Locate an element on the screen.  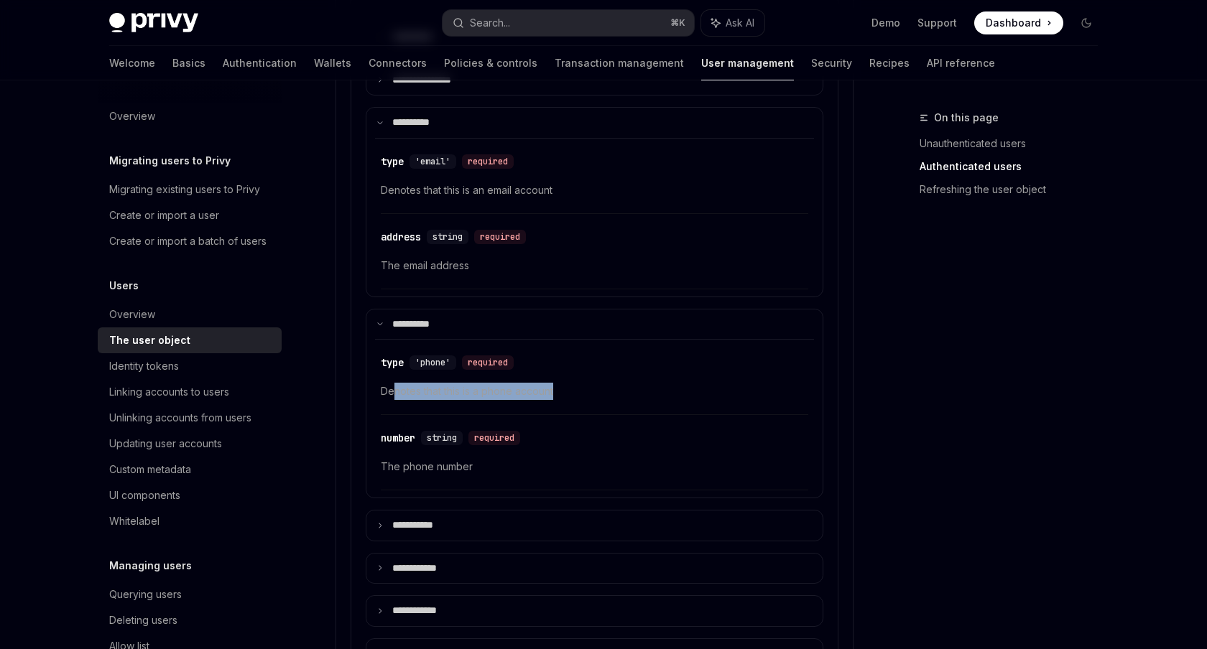
h5: Migrating users to Privy is located at coordinates (170, 161).